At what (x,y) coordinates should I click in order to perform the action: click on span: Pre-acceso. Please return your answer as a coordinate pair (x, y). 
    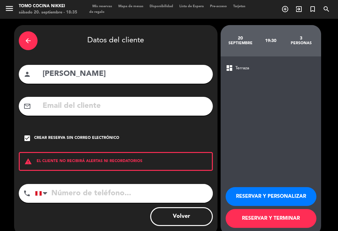
    Looking at the image, I should click on (219, 6).